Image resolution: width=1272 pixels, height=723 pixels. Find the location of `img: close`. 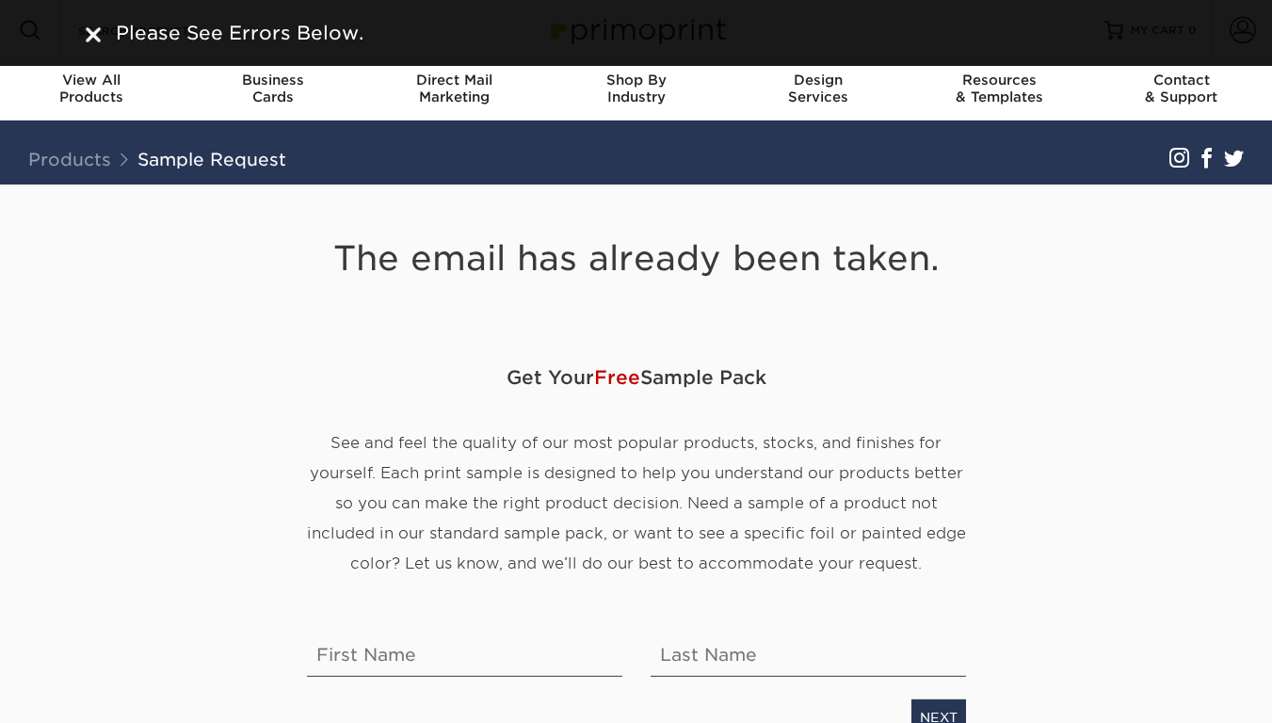

img: close is located at coordinates (93, 35).